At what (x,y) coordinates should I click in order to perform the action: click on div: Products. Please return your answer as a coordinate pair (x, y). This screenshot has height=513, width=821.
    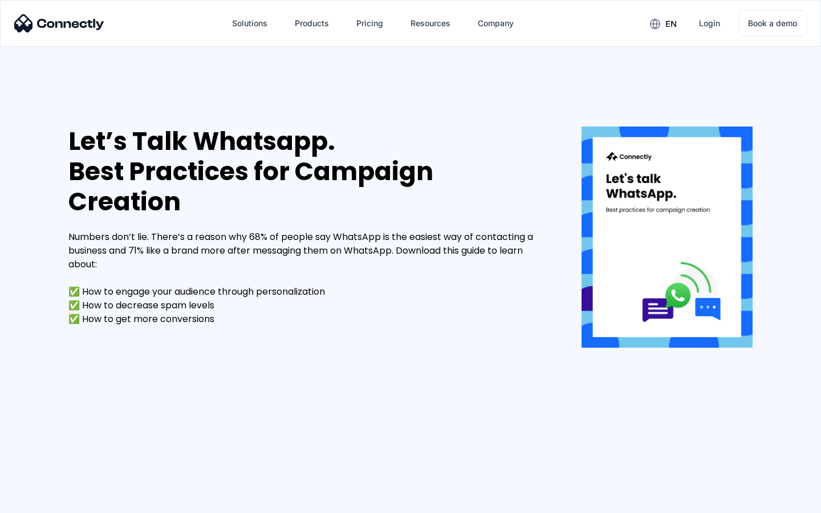
    Looking at the image, I should click on (312, 23).